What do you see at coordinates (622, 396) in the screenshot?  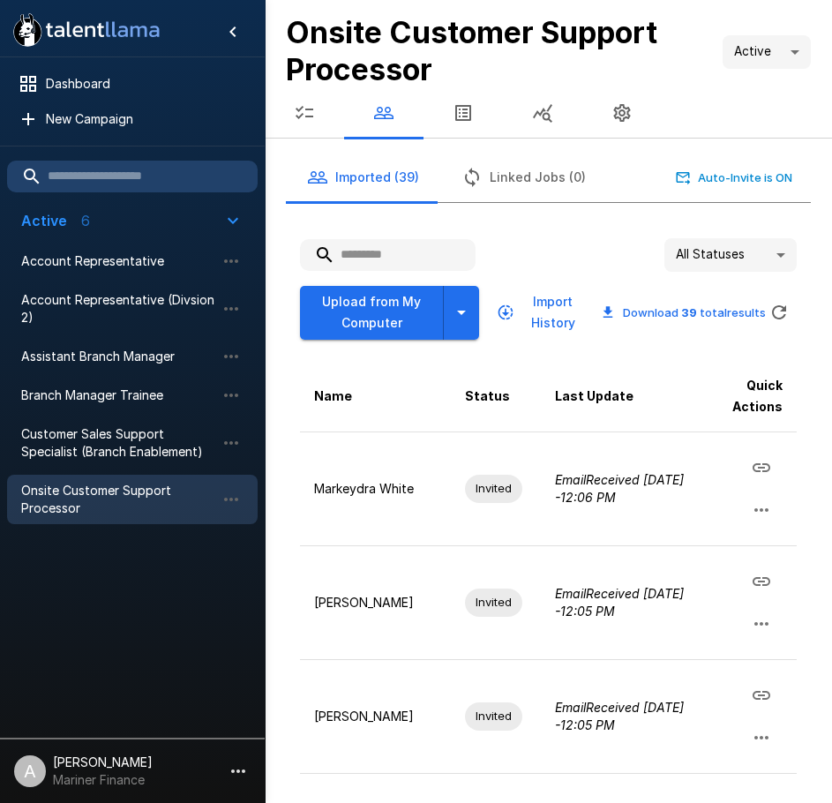 I see `th: Last Update` at bounding box center [622, 396].